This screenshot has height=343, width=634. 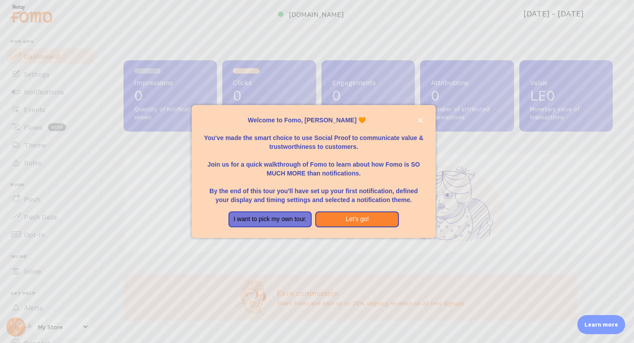 I want to click on p: By the end of this tour you'll have set up your first notification, defined your display and timi..., so click(x=314, y=191).